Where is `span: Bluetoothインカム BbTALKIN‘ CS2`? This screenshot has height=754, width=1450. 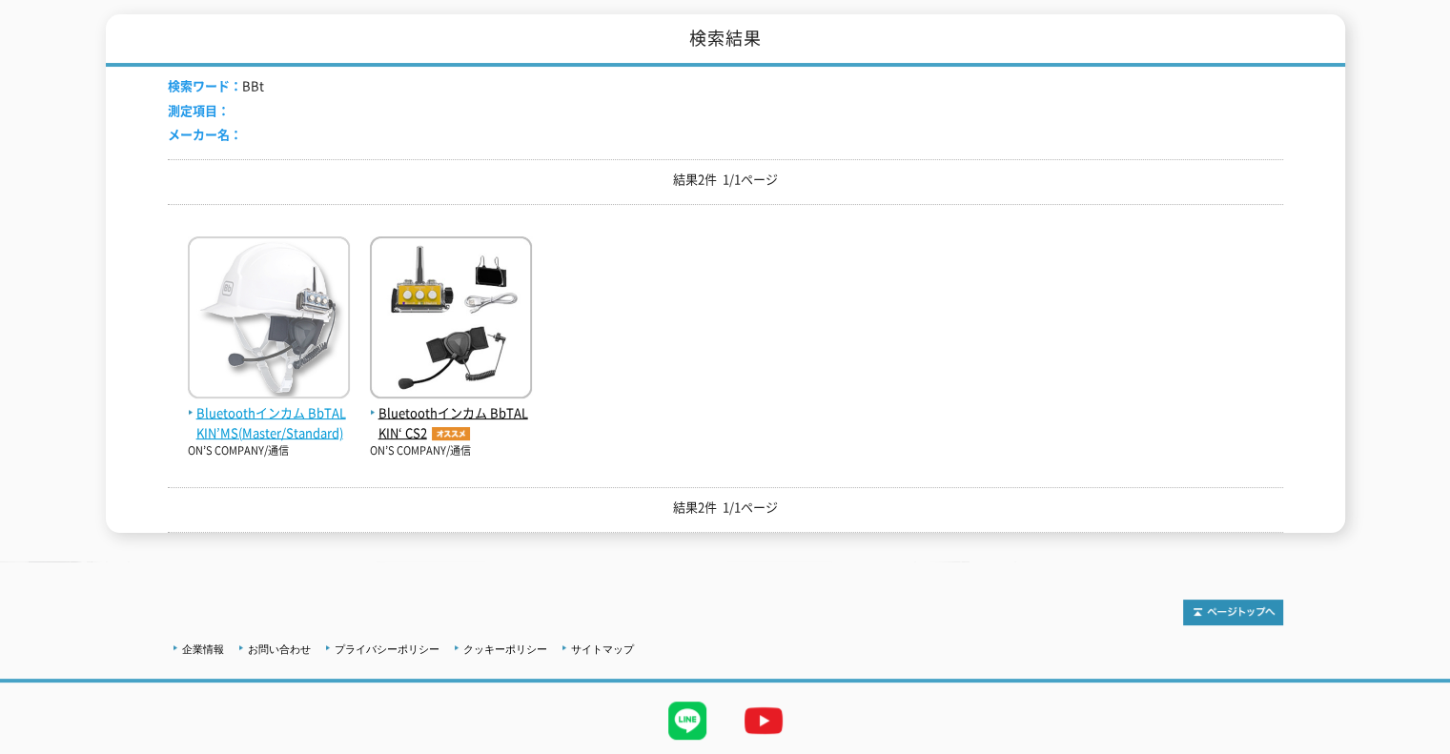
span: Bluetoothインカム BbTALKIN‘ CS2 is located at coordinates (451, 423).